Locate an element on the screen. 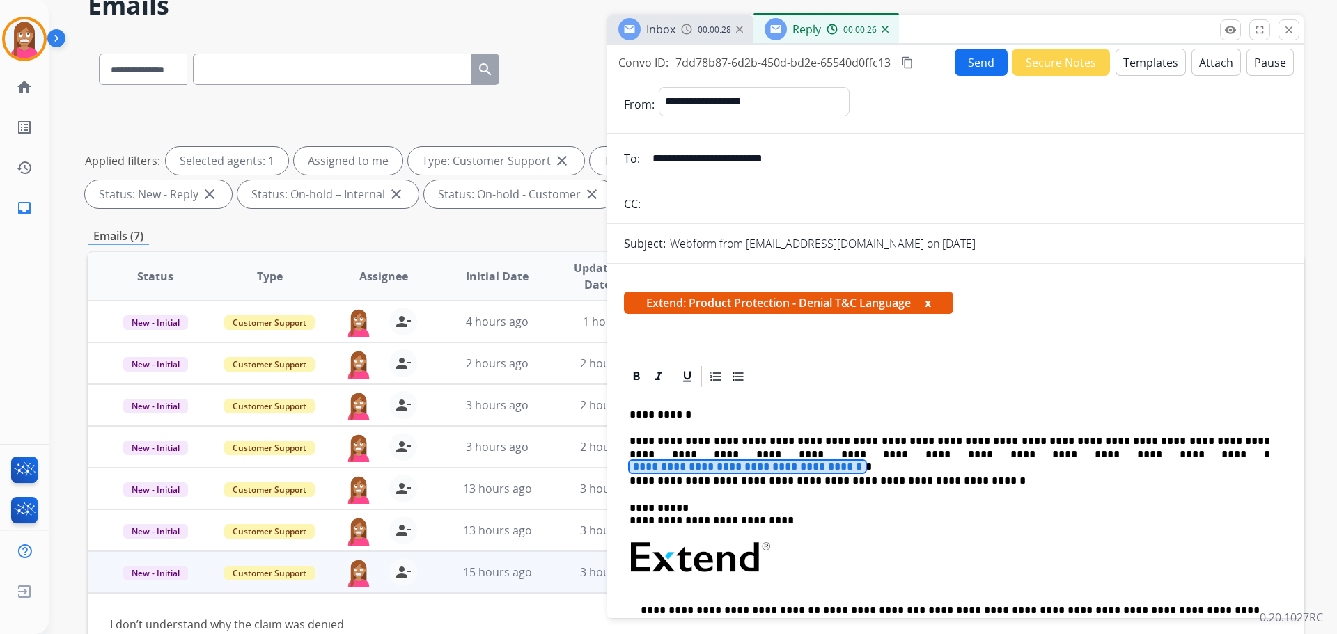  div: Status: On-hold - Customer is located at coordinates (519, 194).